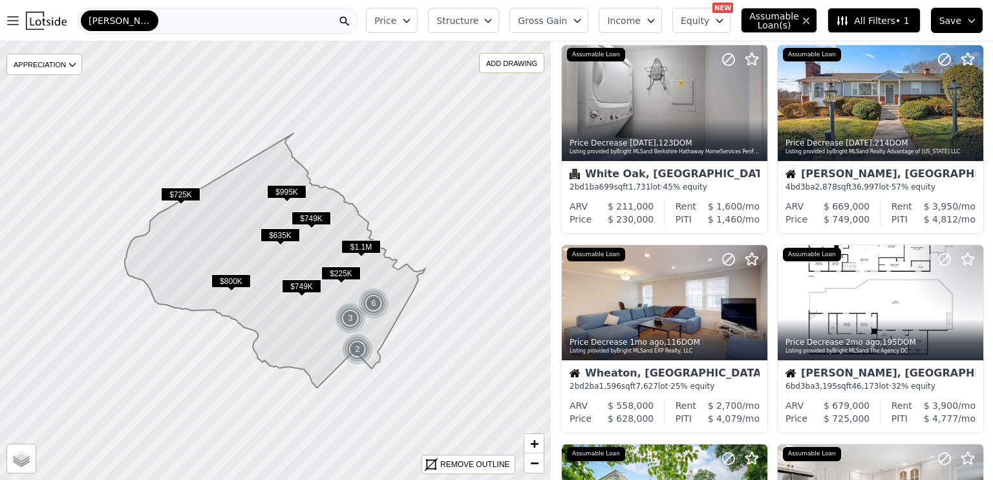  What do you see at coordinates (724, 418) in the screenshot?
I see `span: $ 4,079` at bounding box center [724, 418].